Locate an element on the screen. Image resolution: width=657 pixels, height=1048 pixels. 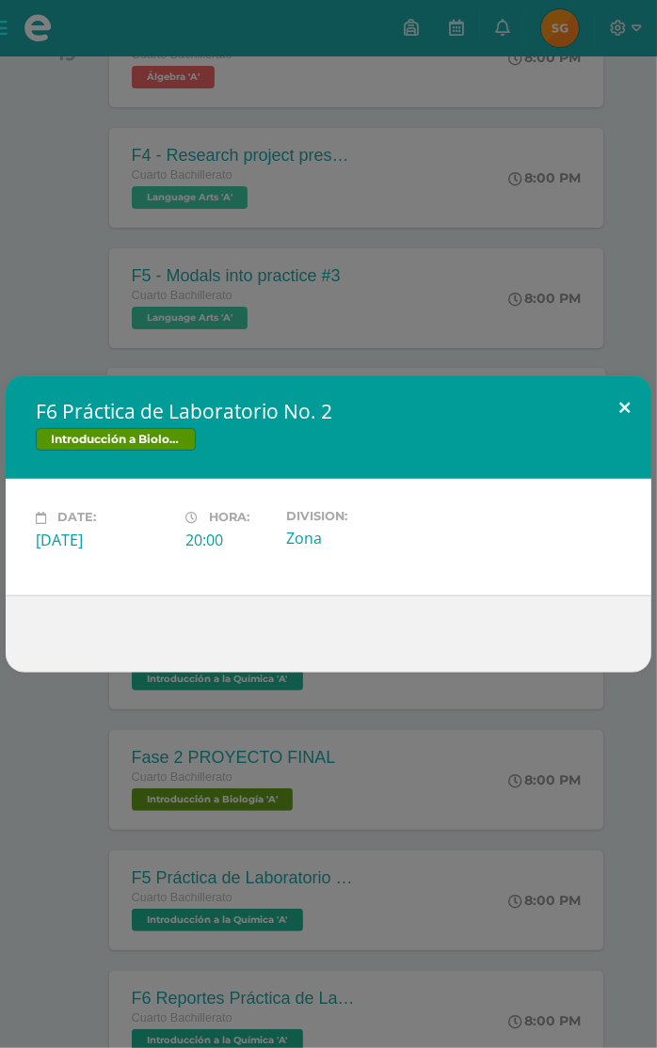
h2: F6 Práctica de Laboratorio No. 2 is located at coordinates (328, 411).